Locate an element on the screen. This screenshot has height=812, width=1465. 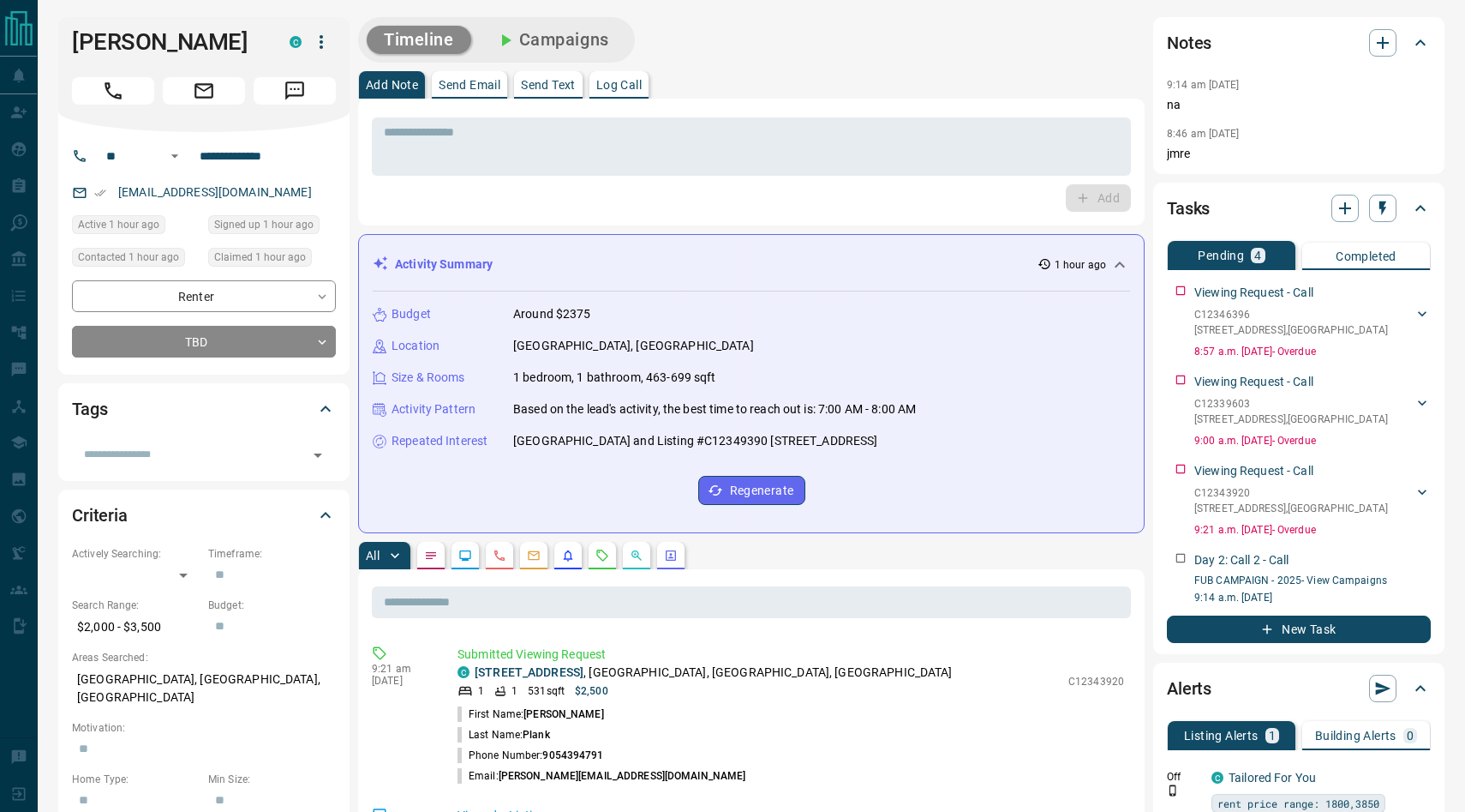
button: Open is located at coordinates (318, 455).